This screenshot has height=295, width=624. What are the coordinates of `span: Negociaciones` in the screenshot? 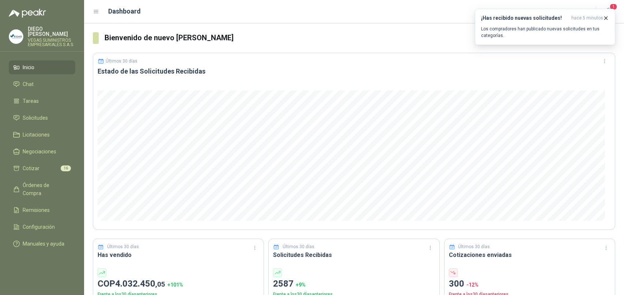 It's located at (39, 151).